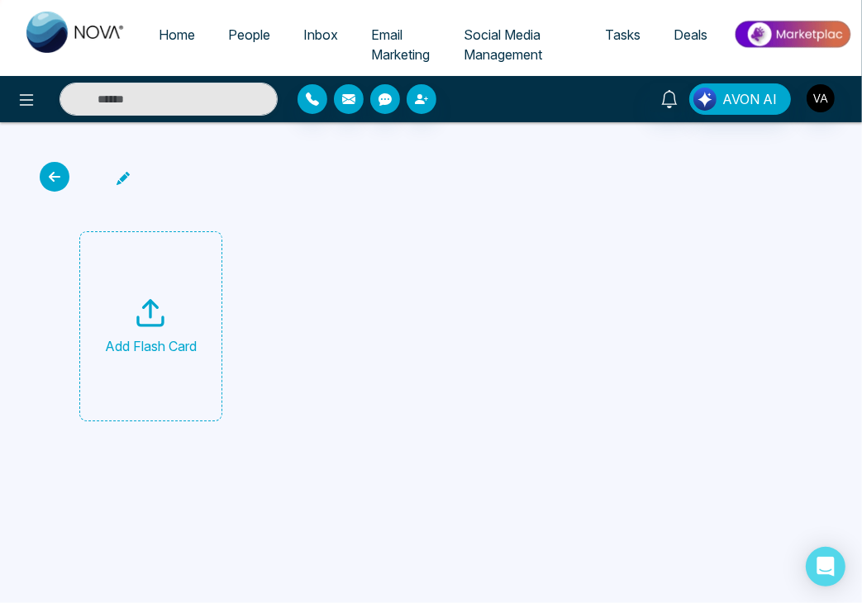 The image size is (862, 603). What do you see at coordinates (400, 45) in the screenshot?
I see `span: Email Marketing` at bounding box center [400, 45].